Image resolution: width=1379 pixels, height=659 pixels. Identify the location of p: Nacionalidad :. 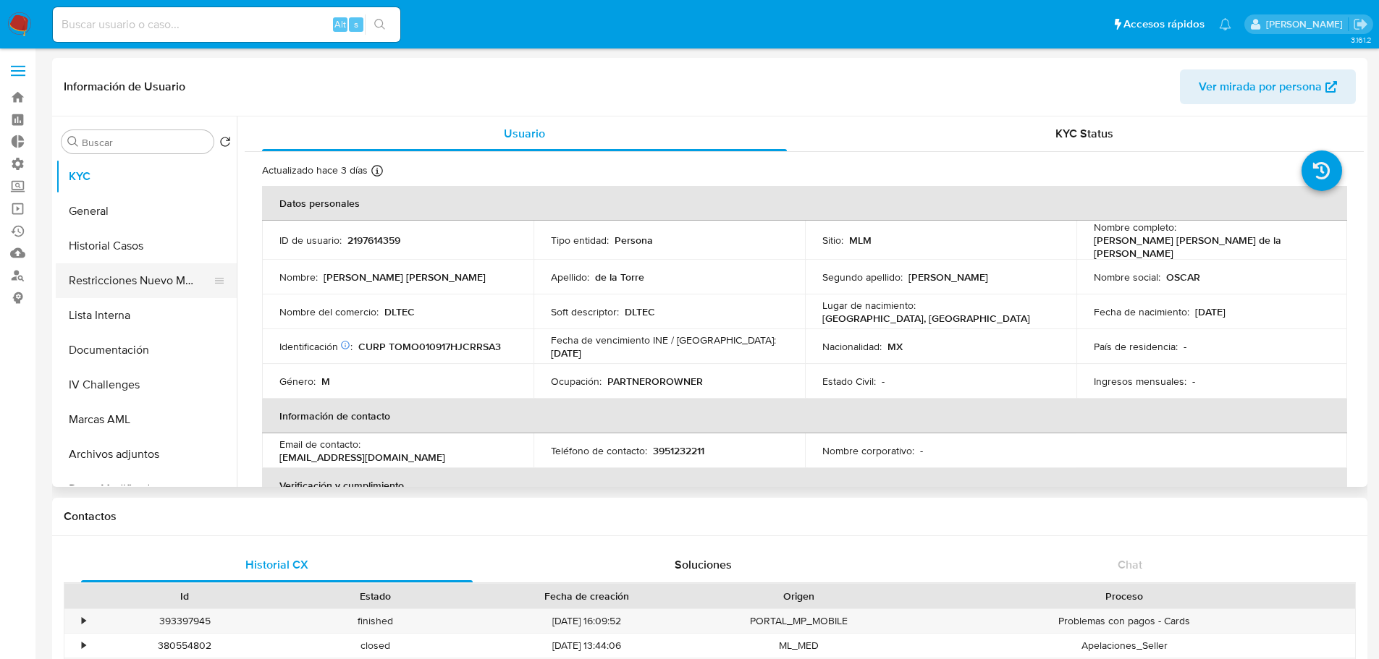
(852, 347).